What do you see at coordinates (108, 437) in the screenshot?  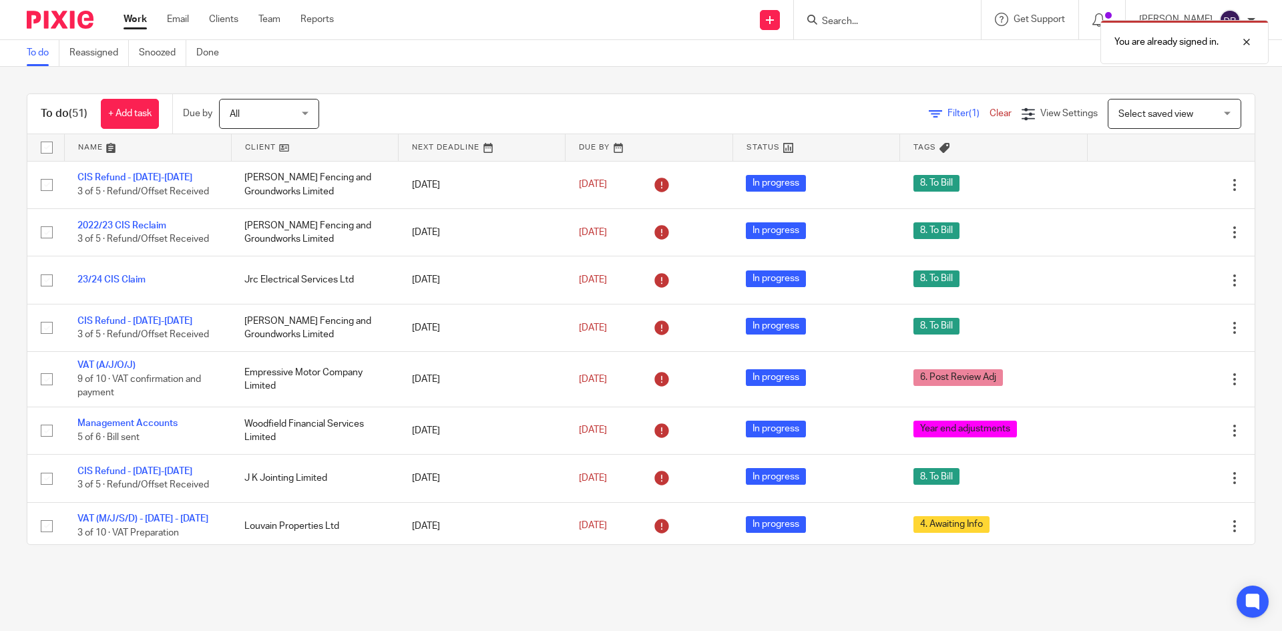 I see `span: 5 of 6 · Bill sent` at bounding box center [108, 437].